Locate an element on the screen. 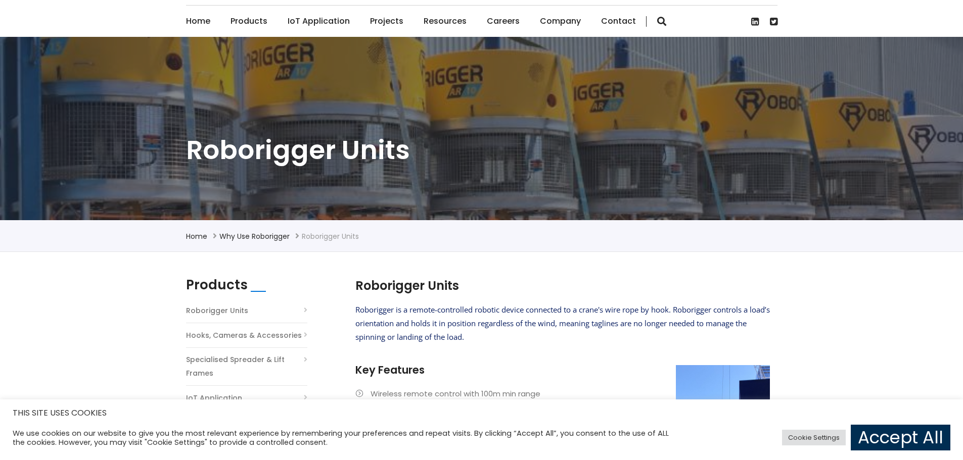 This screenshot has width=963, height=460. a: Roborigger Units is located at coordinates (217, 311).